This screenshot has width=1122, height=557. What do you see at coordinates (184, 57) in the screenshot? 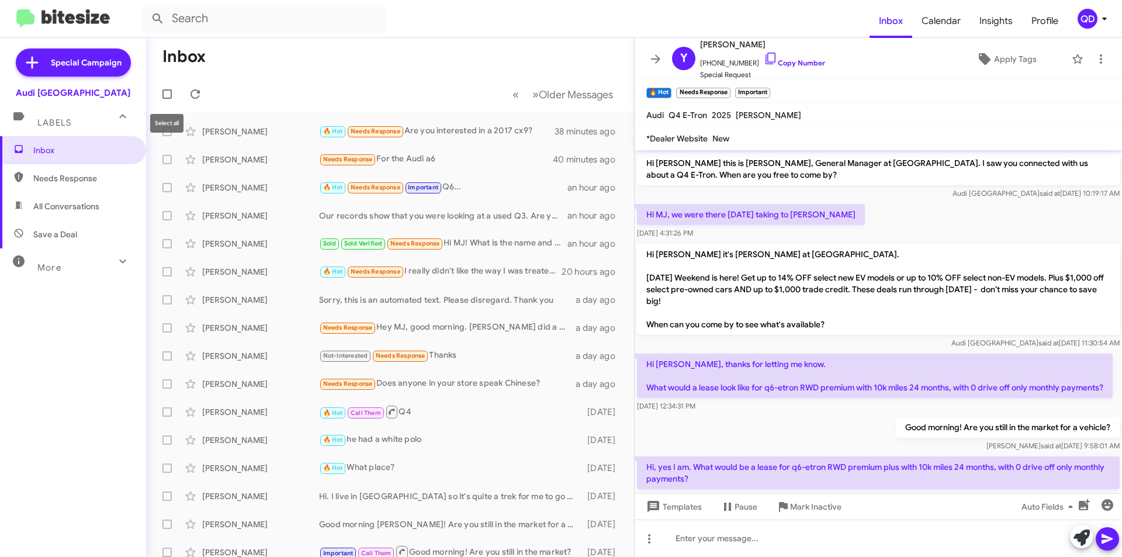
I see `h1: Inbox` at bounding box center [184, 57].